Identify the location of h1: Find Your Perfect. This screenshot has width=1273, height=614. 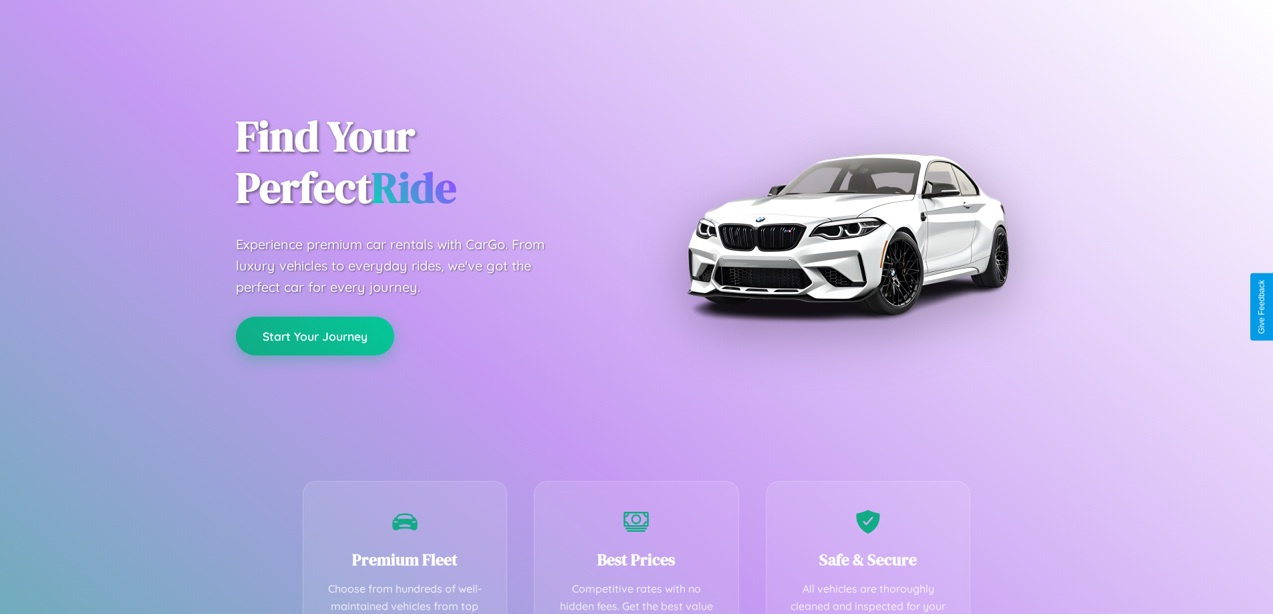
(426, 162).